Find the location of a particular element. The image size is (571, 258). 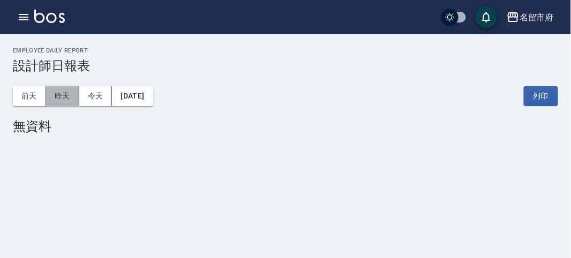

button: 昨天 is located at coordinates (63, 96).